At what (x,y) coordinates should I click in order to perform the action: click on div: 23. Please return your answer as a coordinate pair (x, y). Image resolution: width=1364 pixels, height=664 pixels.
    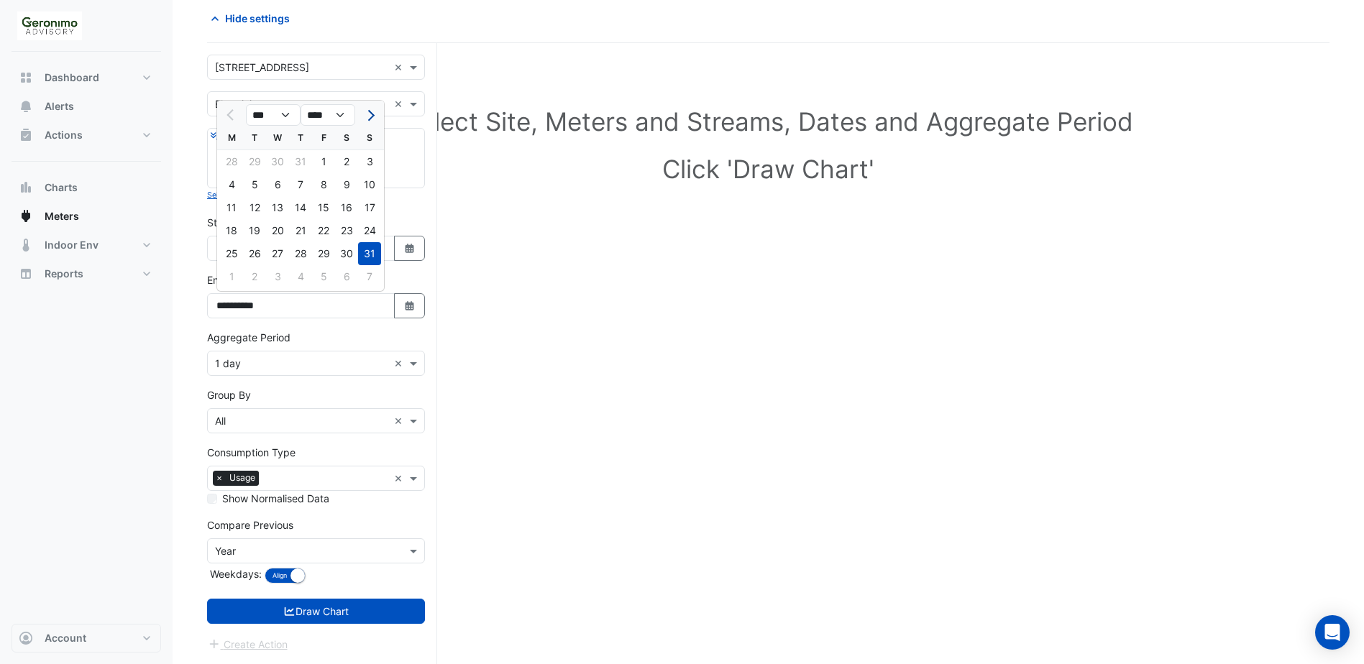
    Looking at the image, I should click on (346, 231).